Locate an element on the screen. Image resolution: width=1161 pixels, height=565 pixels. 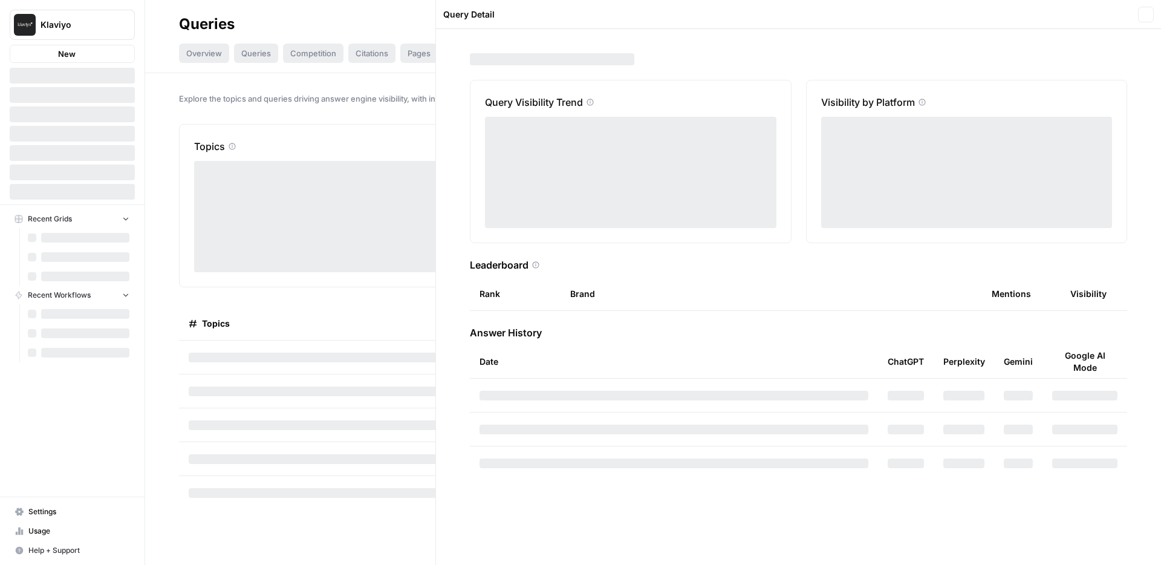
div: ChatGPT is located at coordinates (906, 361).